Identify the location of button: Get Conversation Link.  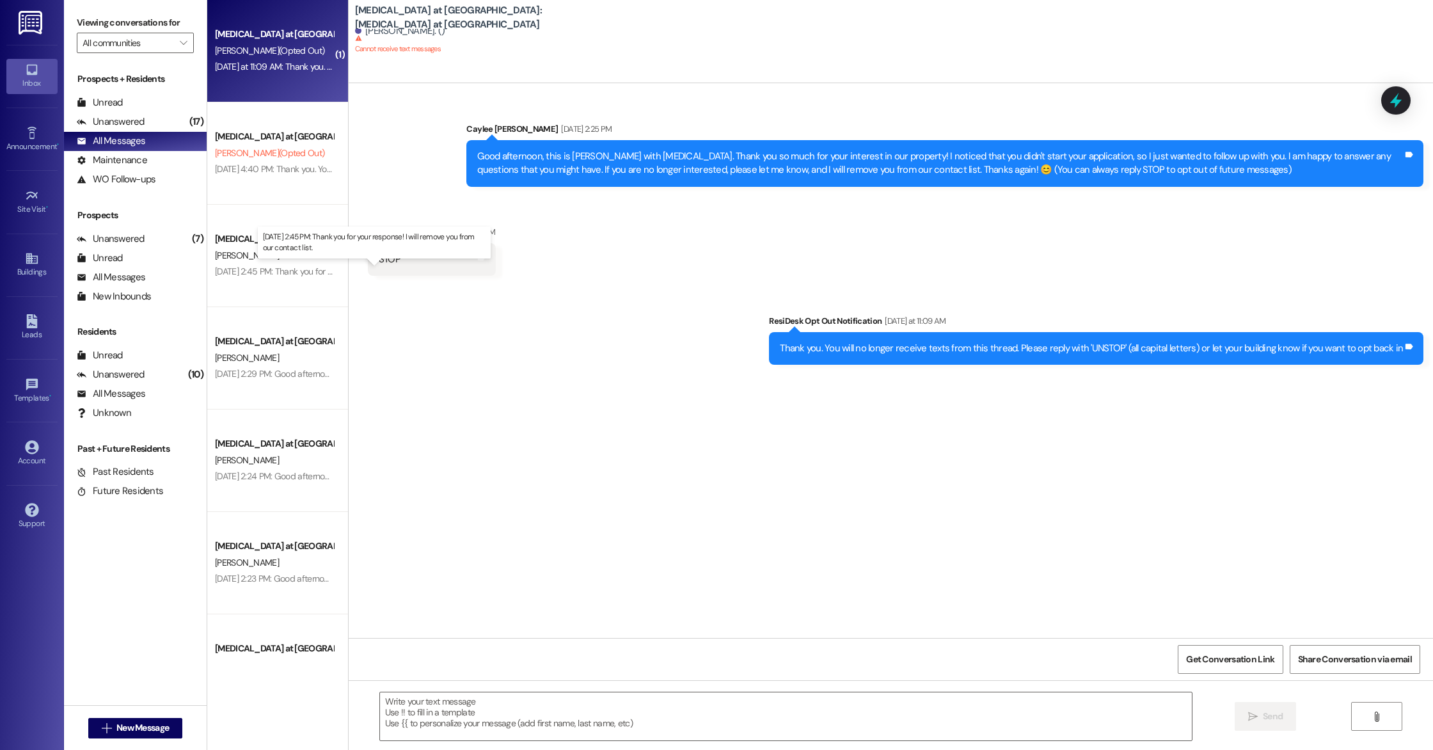
(1230, 659).